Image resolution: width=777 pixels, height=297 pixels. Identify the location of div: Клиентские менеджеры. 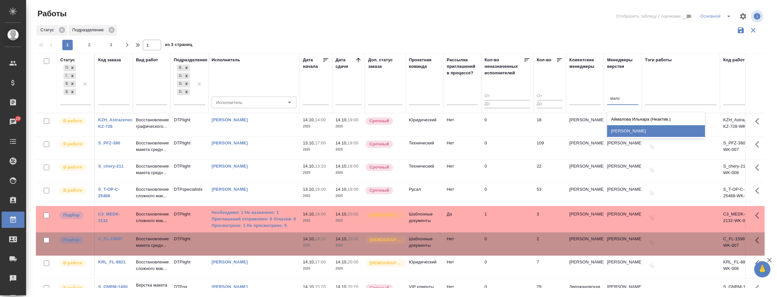
(585, 63).